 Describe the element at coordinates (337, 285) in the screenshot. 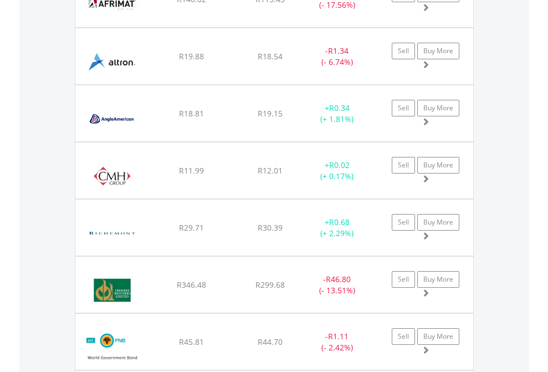

I see `div: - (- 13.51%)` at that location.